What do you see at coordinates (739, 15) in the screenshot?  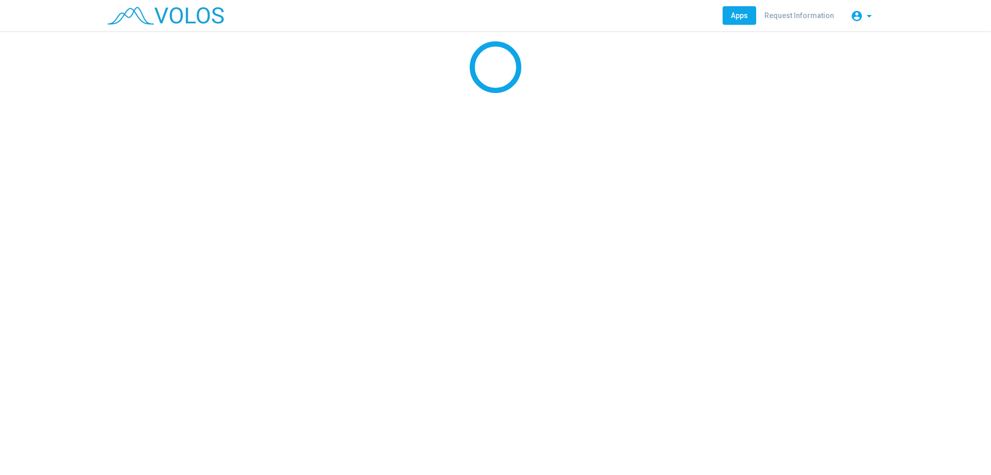 I see `span: Apps` at bounding box center [739, 15].